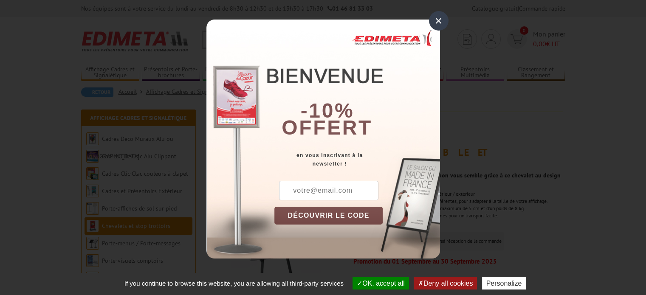 The width and height of the screenshot is (646, 295). Describe the element at coordinates (327, 110) in the screenshot. I see `b: -10%` at that location.